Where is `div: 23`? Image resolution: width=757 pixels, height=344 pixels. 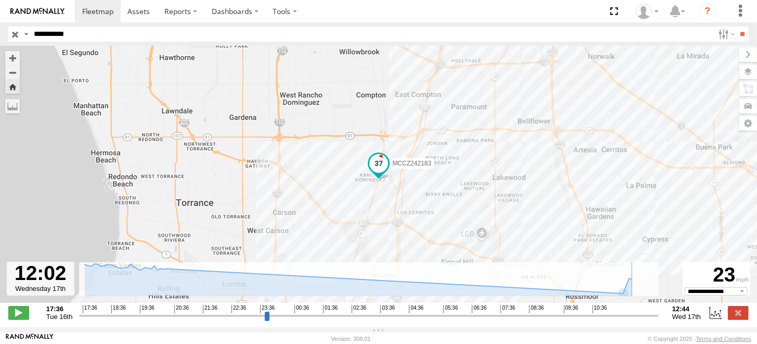 div: 23 is located at coordinates (717, 275).